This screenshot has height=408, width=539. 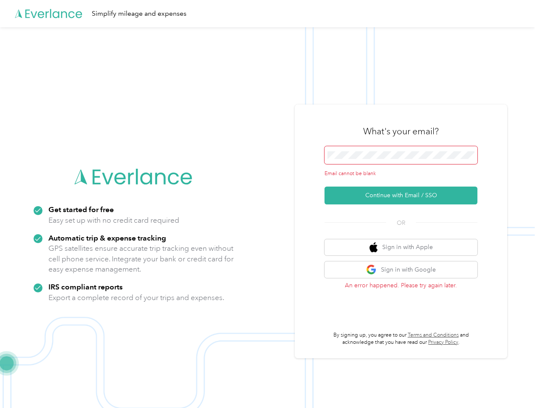 What do you see at coordinates (139, 14) in the screenshot?
I see `div: Simplify mileage and expenses` at bounding box center [139, 14].